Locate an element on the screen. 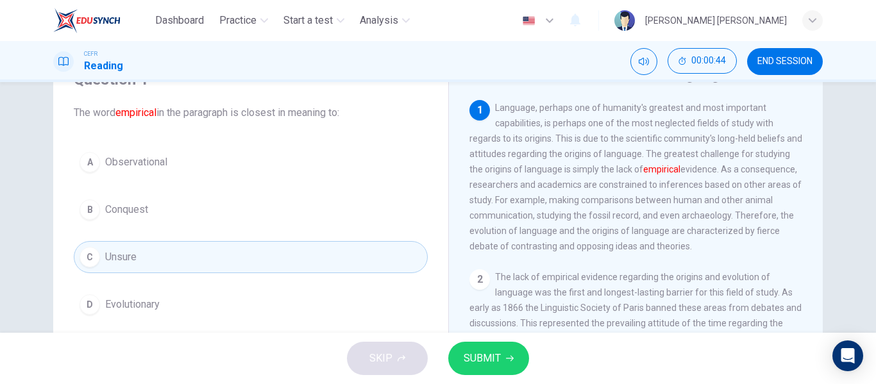 The width and height of the screenshot is (876, 384). button: Practice is located at coordinates (244, 21).